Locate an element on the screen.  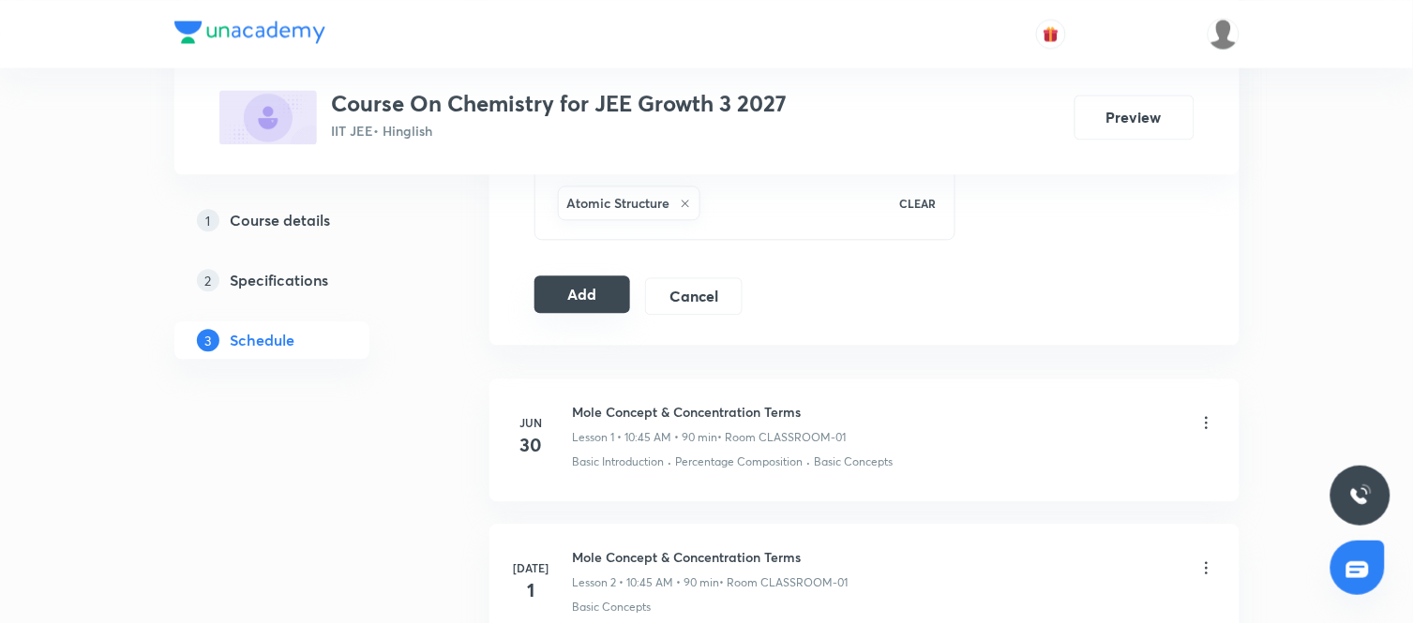
p: 1 is located at coordinates (208, 220).